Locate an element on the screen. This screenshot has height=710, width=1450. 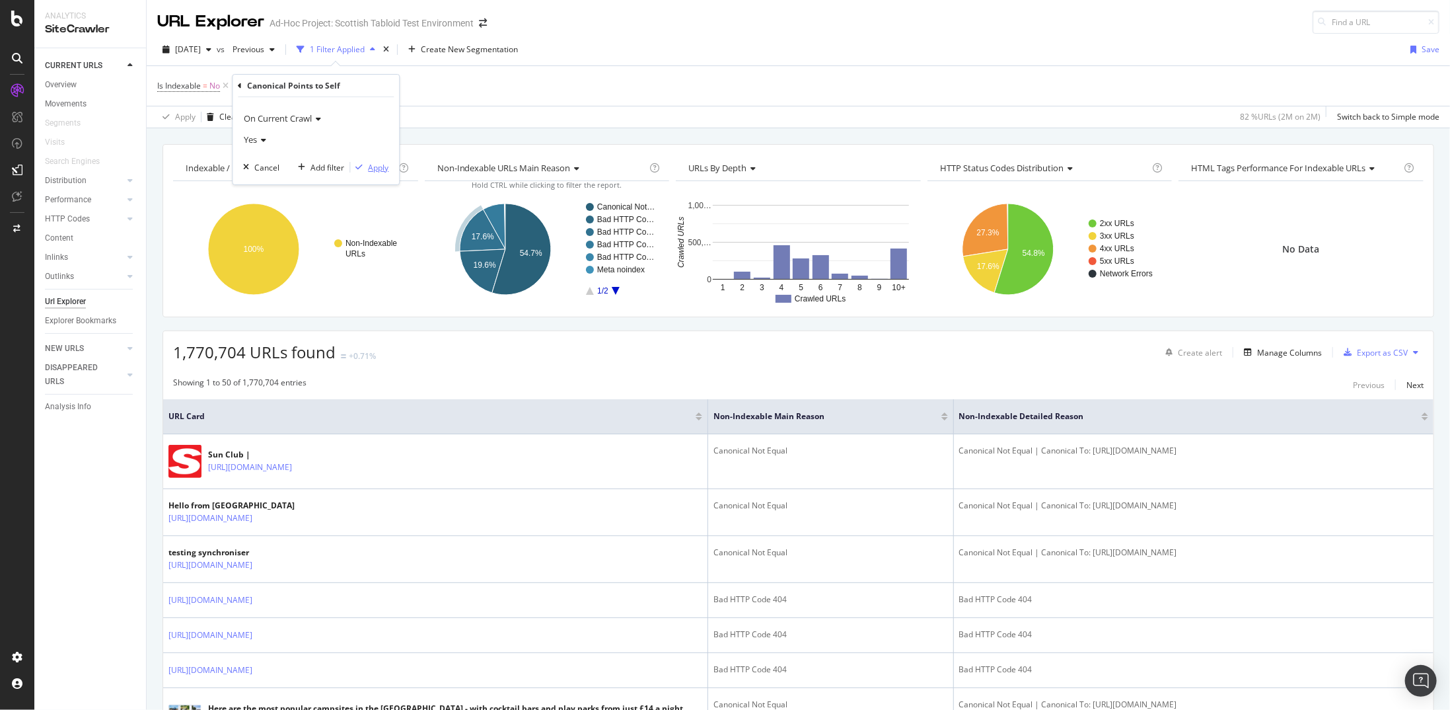
span: HTTP Status Codes Distribution is located at coordinates (1002, 168).